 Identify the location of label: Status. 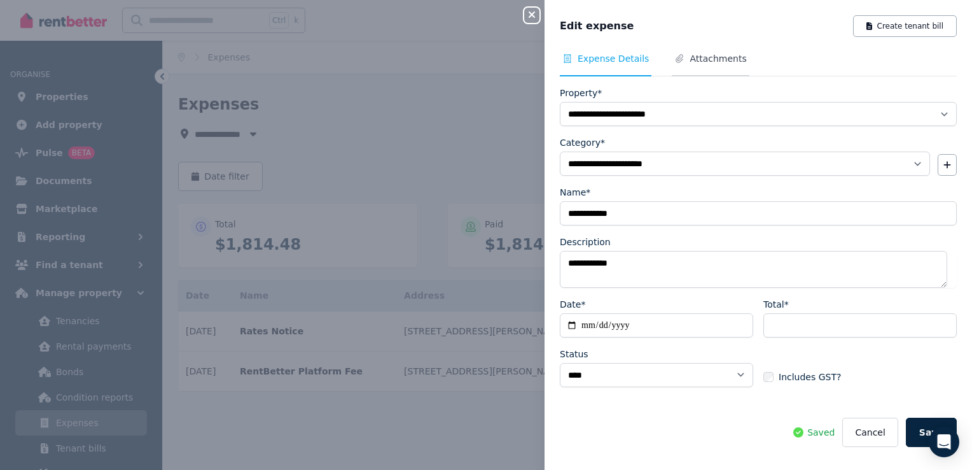
(574, 354).